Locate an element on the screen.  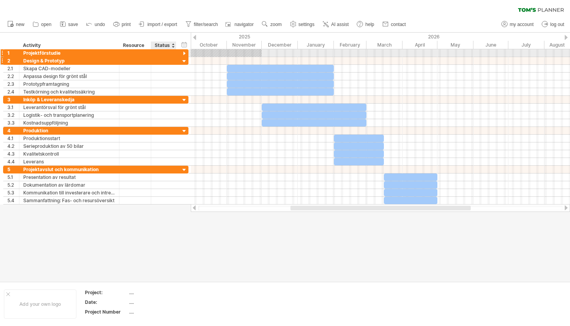
div: 3.1 is located at coordinates (13, 107).